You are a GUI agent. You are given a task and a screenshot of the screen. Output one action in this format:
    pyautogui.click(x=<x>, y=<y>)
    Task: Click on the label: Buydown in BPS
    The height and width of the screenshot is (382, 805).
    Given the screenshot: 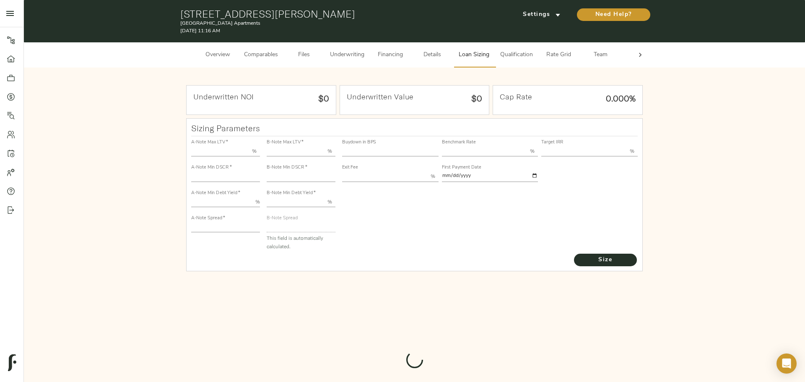 What is the action you would take?
    pyautogui.click(x=359, y=143)
    